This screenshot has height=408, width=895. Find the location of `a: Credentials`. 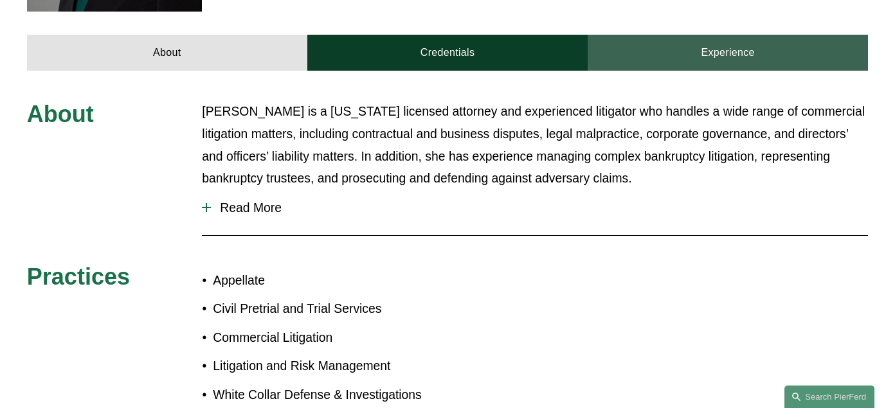

a: Credentials is located at coordinates (448, 53).